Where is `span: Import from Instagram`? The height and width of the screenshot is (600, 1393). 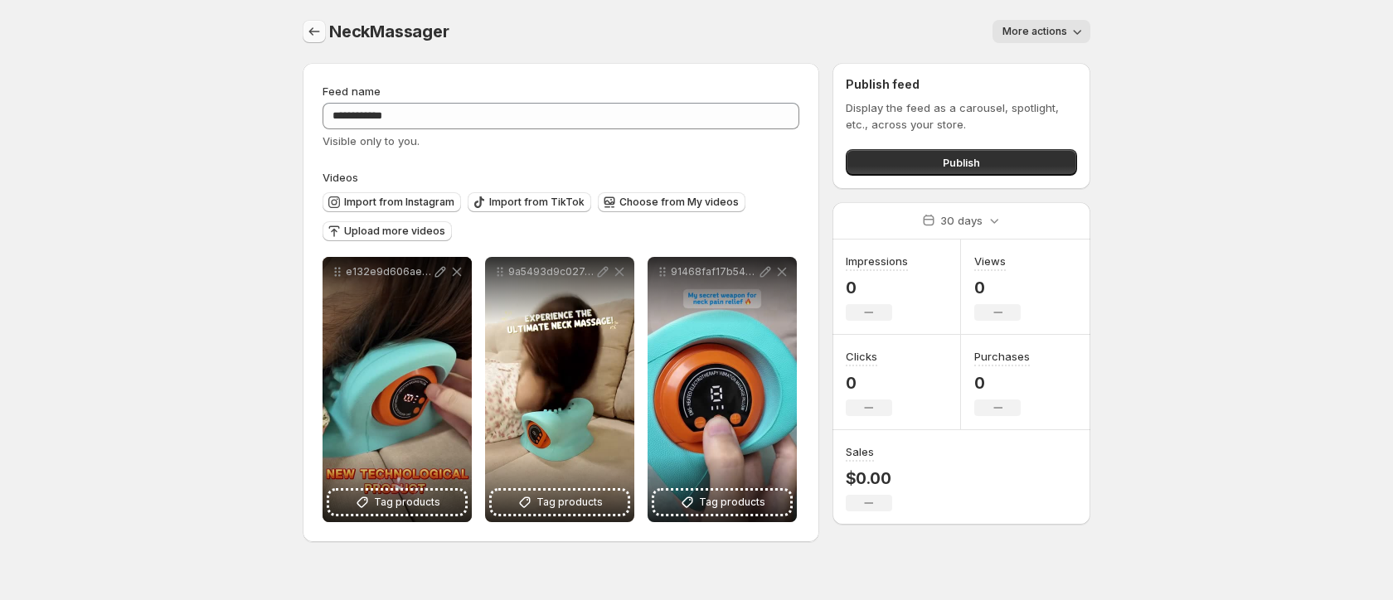 span: Import from Instagram is located at coordinates (399, 202).